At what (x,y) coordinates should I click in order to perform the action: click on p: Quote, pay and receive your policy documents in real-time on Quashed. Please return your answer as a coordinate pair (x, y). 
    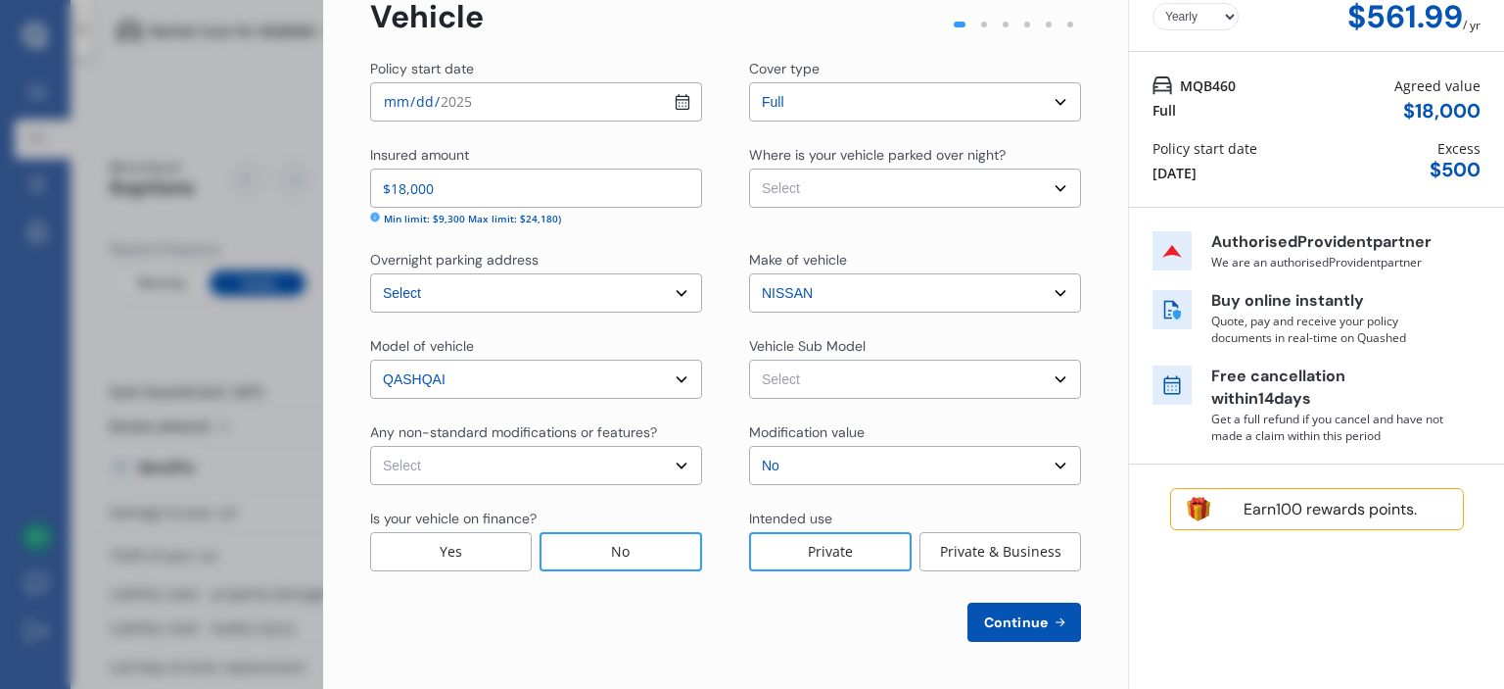
    Looking at the image, I should click on (1329, 329).